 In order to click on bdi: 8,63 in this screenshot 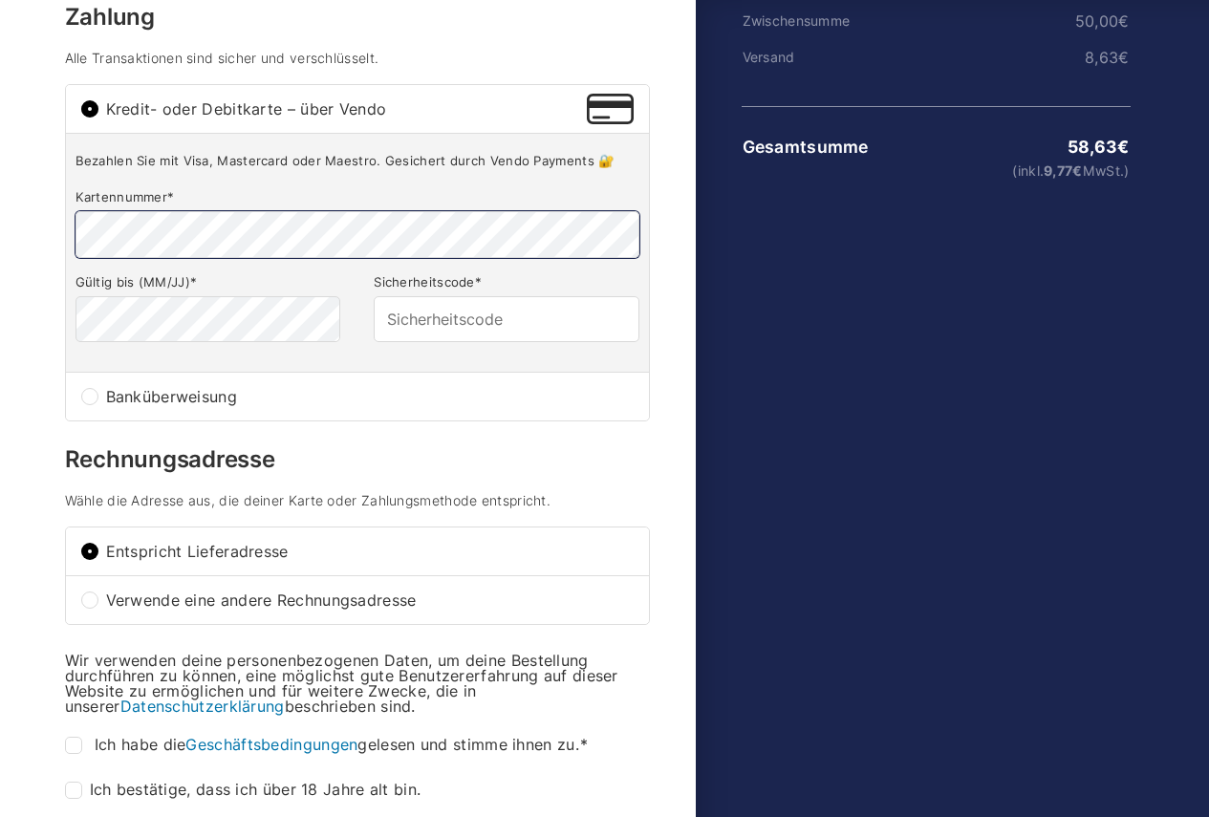, I will do `click(1107, 57)`.